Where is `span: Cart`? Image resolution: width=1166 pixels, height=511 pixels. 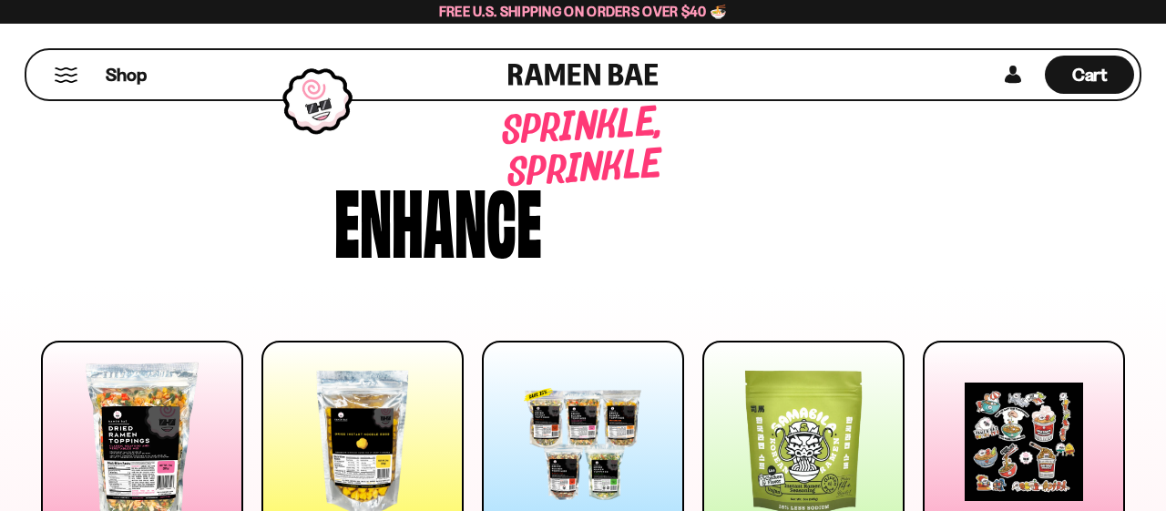
span: Cart is located at coordinates (1090, 75).